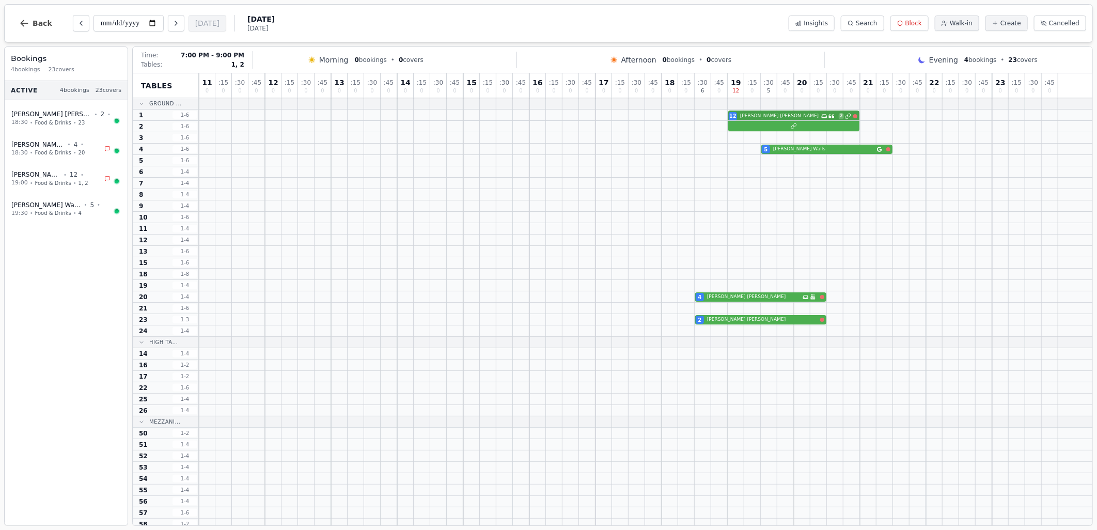 The image size is (1097, 530). What do you see at coordinates (106, 205) in the screenshot?
I see `svg: Google booking` at bounding box center [106, 205].